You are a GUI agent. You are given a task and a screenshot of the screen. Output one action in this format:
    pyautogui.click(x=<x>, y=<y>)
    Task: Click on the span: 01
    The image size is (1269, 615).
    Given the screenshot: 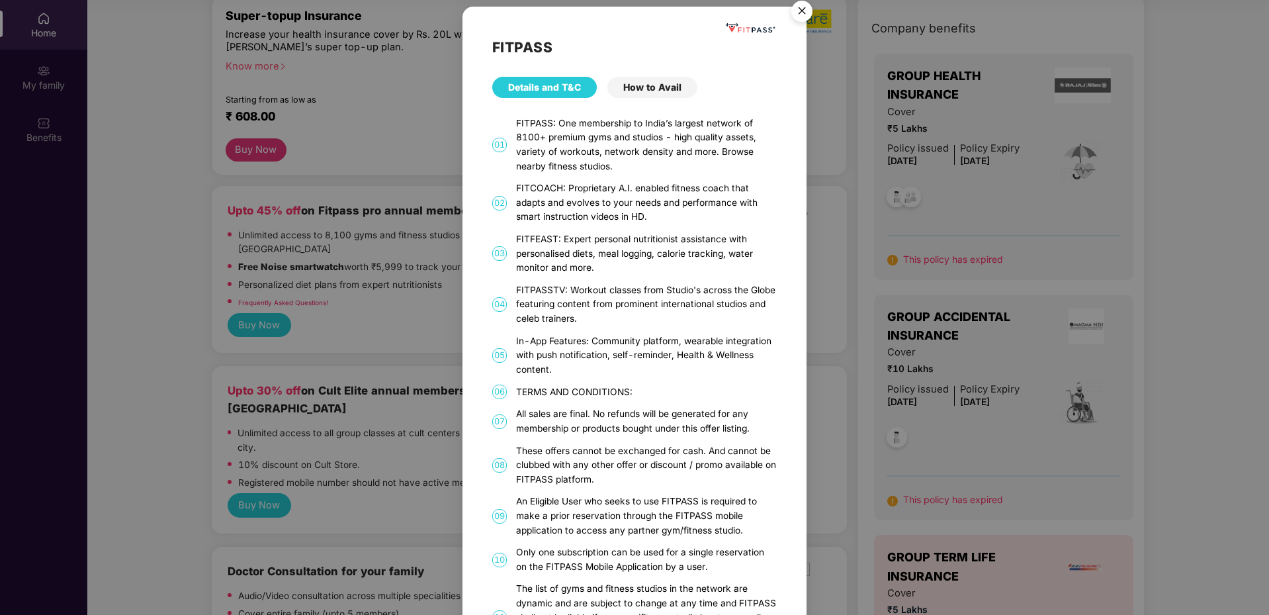 What is the action you would take?
    pyautogui.click(x=500, y=145)
    